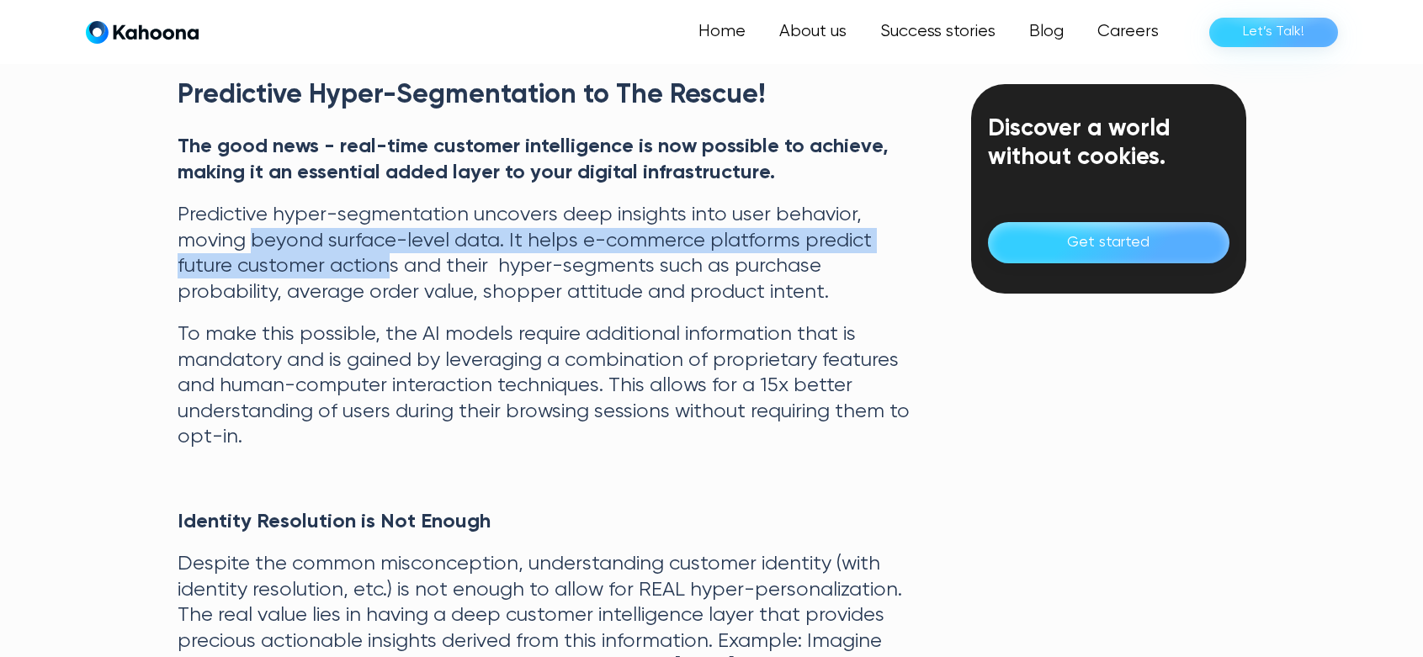 Image resolution: width=1423 pixels, height=657 pixels. I want to click on strong: Identity Resolution is Not Enough, so click(334, 522).